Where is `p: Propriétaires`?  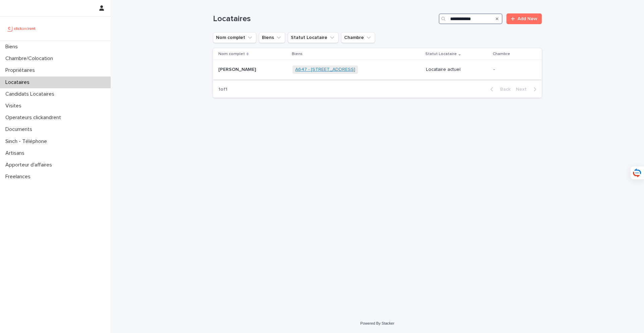
p: Propriétaires is located at coordinates (21, 70).